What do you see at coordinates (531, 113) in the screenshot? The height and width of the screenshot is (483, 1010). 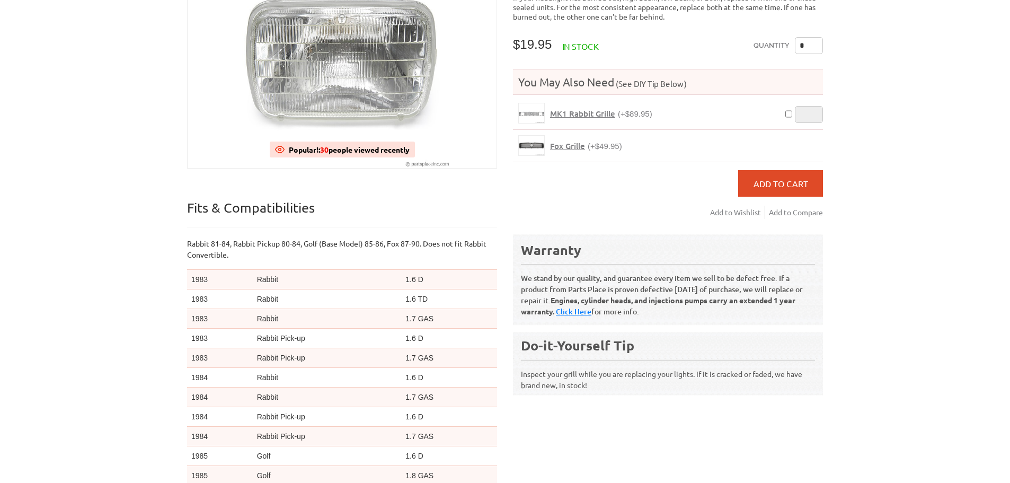 I see `a: MK1 Rabbit Grille` at bounding box center [531, 113].